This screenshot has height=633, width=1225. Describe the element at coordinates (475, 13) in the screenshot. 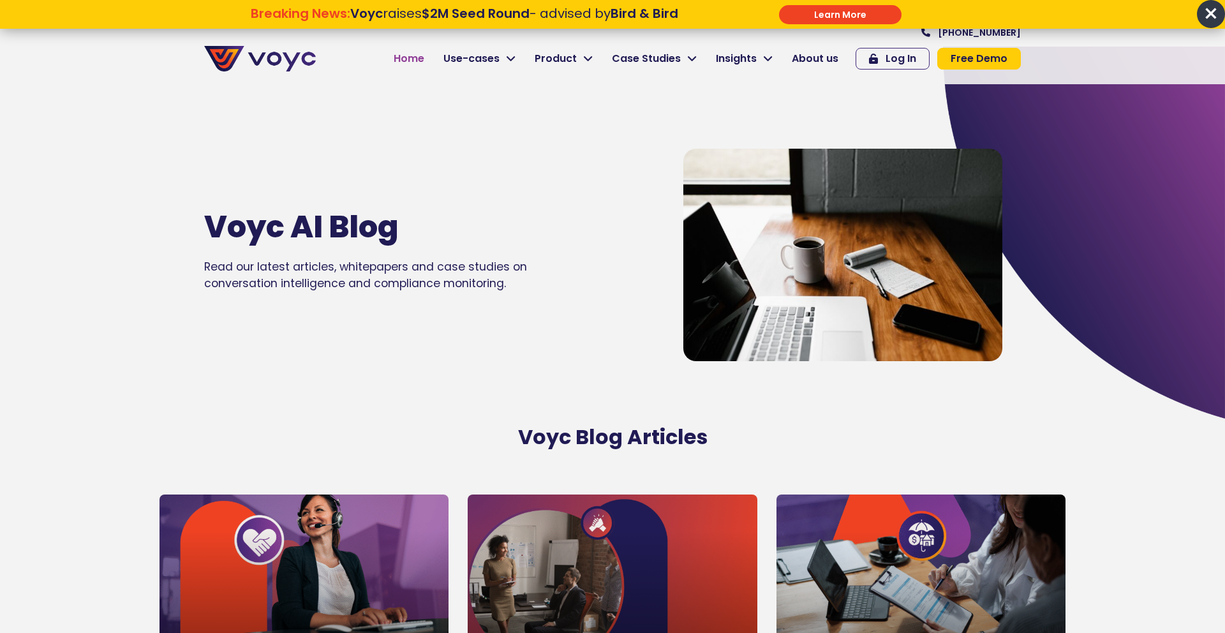

I see `strong: $2M Seed Round` at that location.